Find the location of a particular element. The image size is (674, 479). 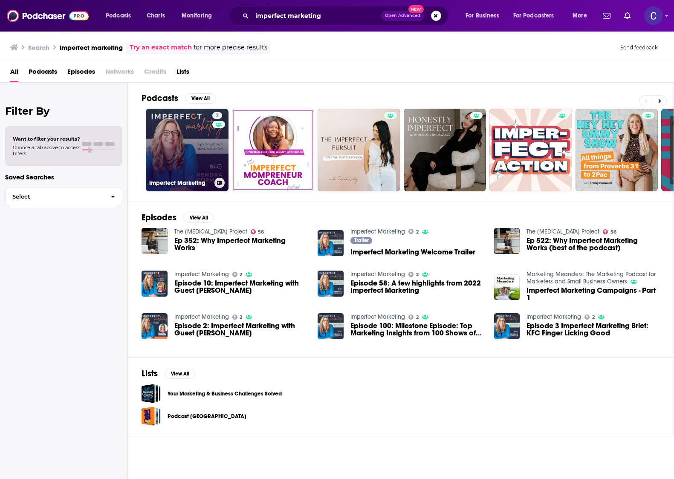

img: website_grey.svg is located at coordinates (17, 26).